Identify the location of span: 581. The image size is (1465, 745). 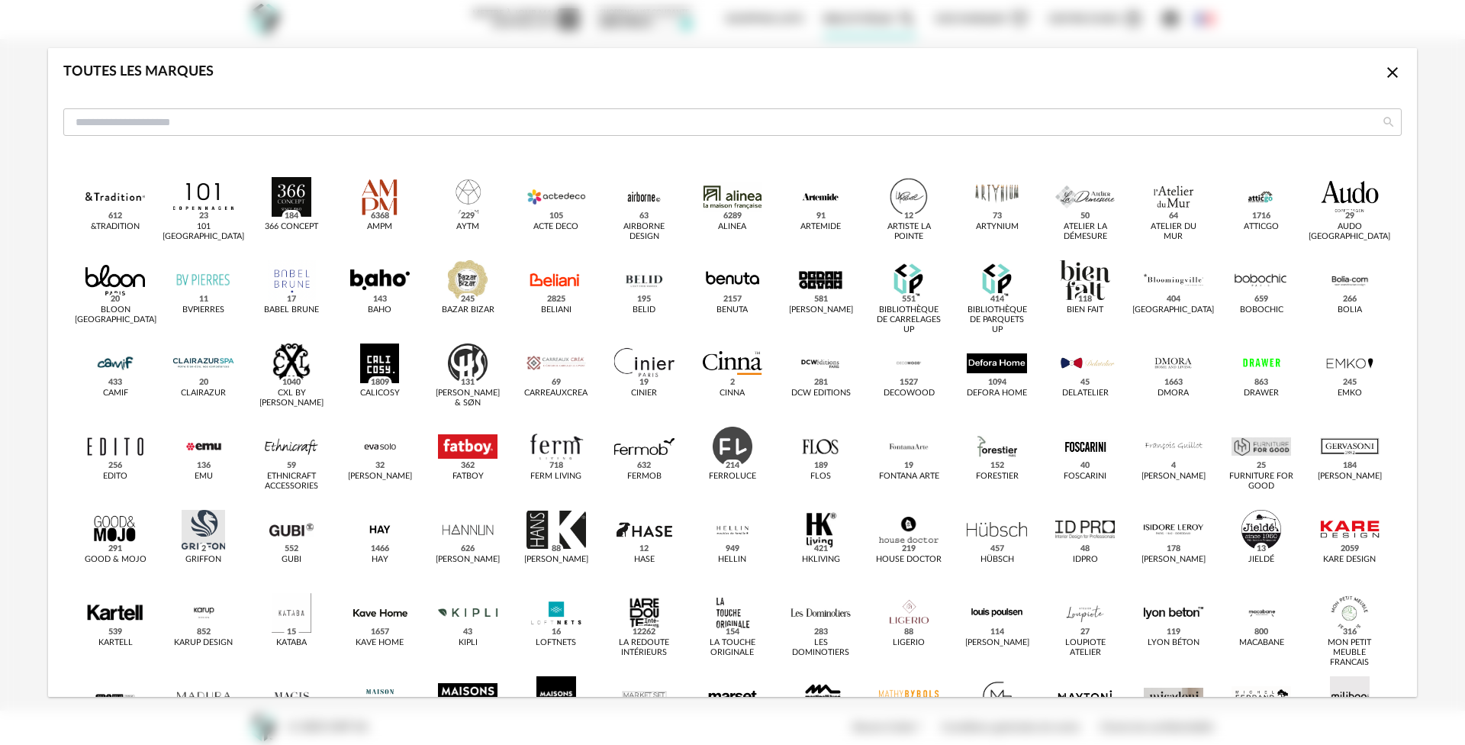
(820, 299).